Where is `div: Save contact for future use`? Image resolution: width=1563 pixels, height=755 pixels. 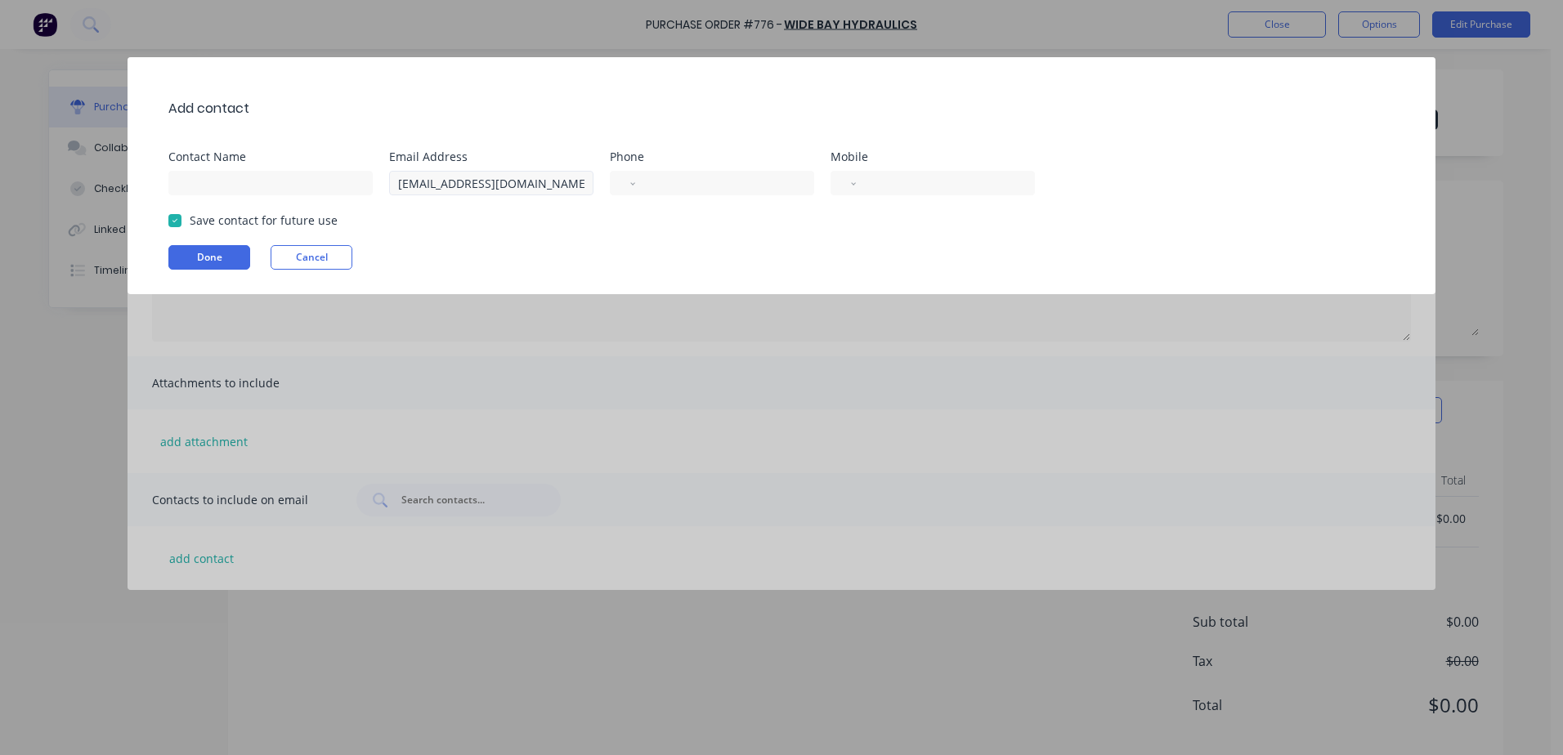
div: Save contact for future use is located at coordinates (263, 220).